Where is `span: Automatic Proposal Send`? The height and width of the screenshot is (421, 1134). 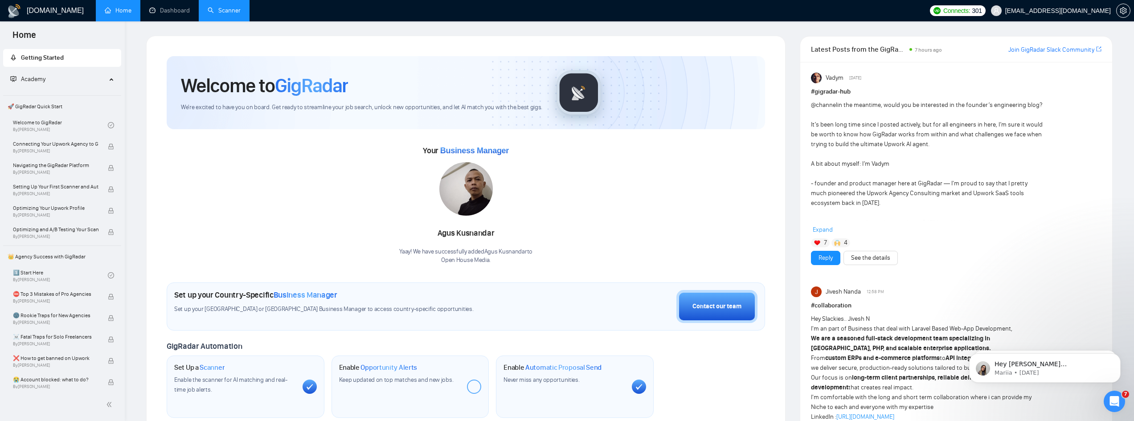
span: Automatic Proposal Send is located at coordinates (563, 368).